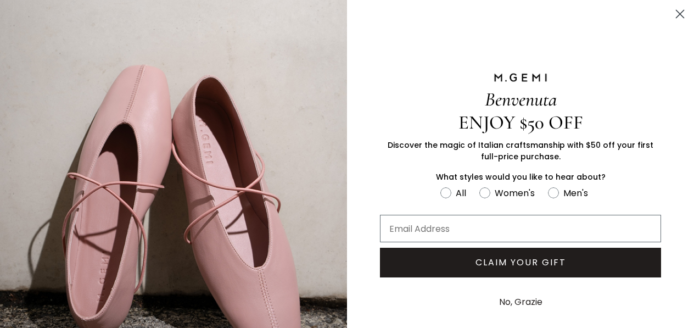 Image resolution: width=694 pixels, height=328 pixels. What do you see at coordinates (515, 193) in the screenshot?
I see `div: Women's` at bounding box center [515, 193].